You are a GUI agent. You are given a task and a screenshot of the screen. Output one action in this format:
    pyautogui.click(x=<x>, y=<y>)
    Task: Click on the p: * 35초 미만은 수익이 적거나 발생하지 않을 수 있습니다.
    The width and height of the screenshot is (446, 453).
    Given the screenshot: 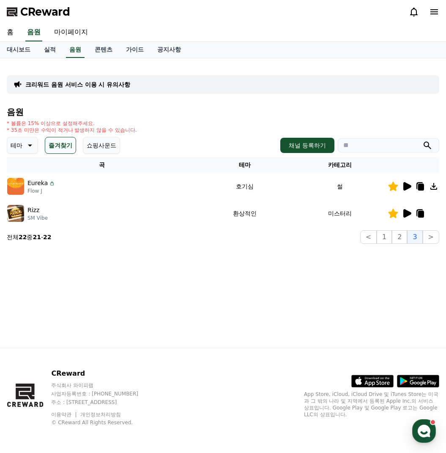 What is the action you would take?
    pyautogui.click(x=72, y=130)
    